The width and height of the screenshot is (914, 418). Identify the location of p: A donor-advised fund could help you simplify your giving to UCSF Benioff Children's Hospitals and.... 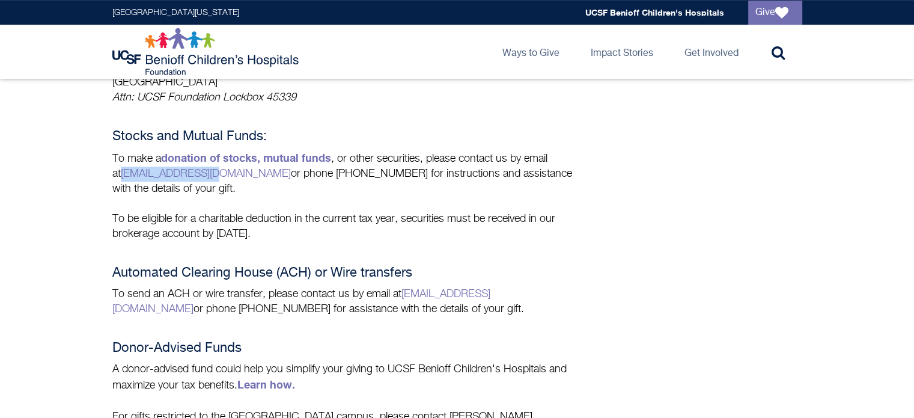
(344, 377).